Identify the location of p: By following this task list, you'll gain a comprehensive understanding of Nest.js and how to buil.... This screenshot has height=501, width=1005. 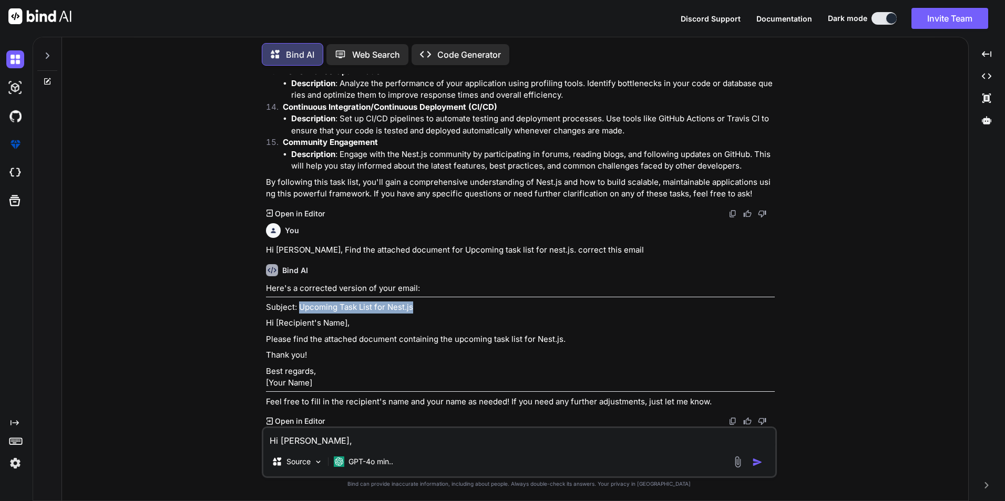
(520, 188).